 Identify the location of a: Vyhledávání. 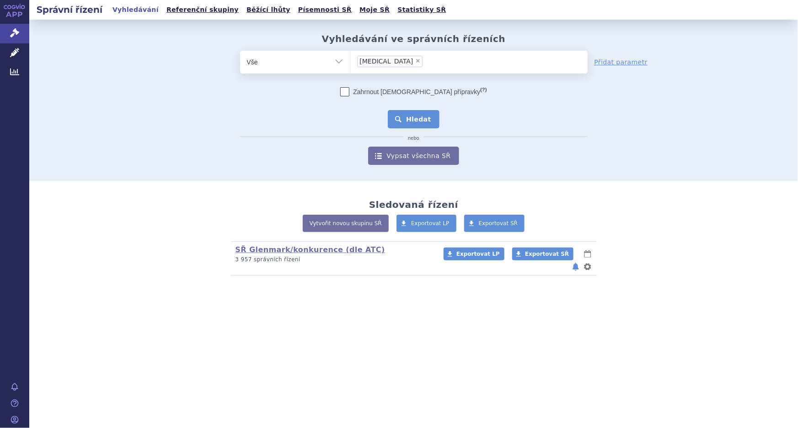
(135, 10).